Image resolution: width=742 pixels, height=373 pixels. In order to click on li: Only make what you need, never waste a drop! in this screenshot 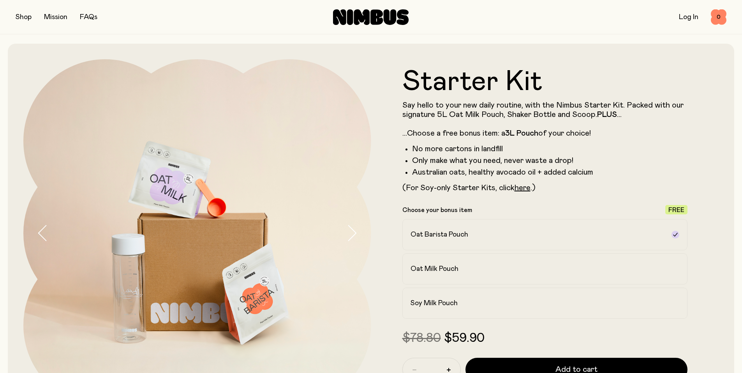, I will do `click(550, 160)`.